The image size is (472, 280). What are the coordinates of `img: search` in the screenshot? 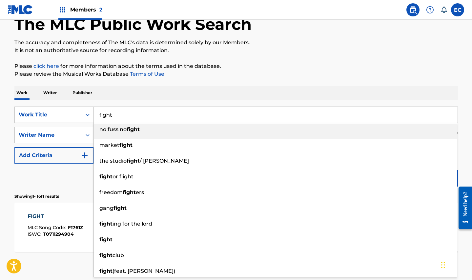 It's located at (413, 10).